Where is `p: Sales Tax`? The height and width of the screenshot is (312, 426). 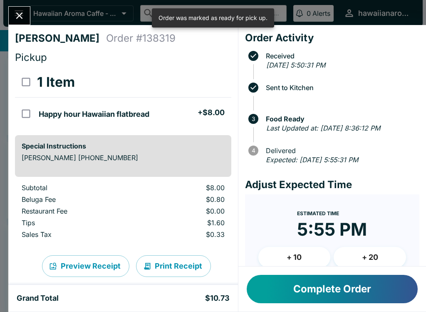 p: Sales Tax is located at coordinates (79, 234).